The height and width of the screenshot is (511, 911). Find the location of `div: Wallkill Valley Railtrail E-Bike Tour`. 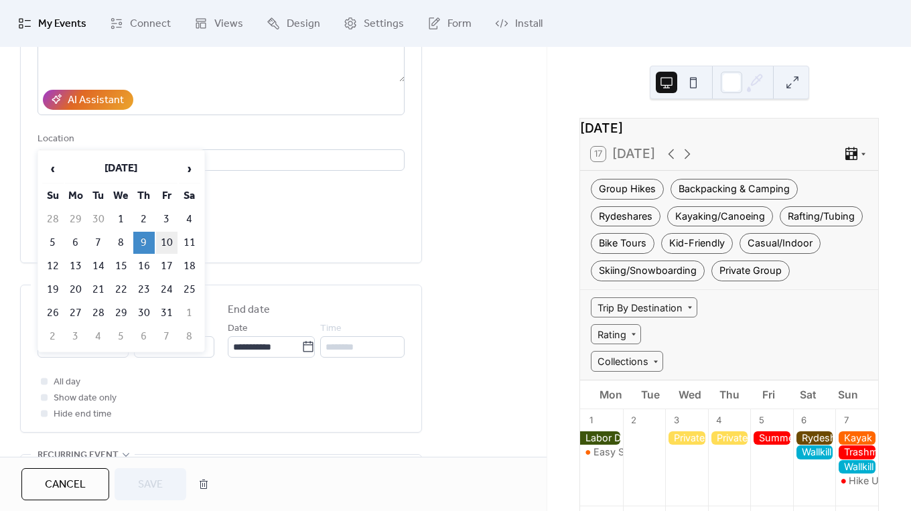

div: Wallkill Valley Railtrail E-Bike Tour is located at coordinates (814, 452).